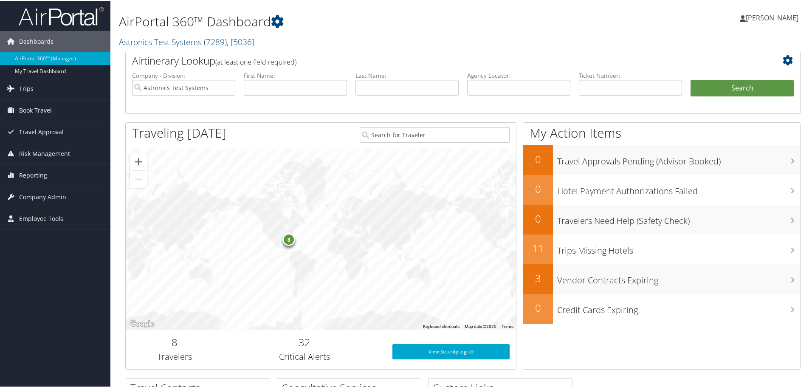 The width and height of the screenshot is (812, 387). Describe the element at coordinates (215, 41) in the screenshot. I see `span: ( 7289 )` at that location.